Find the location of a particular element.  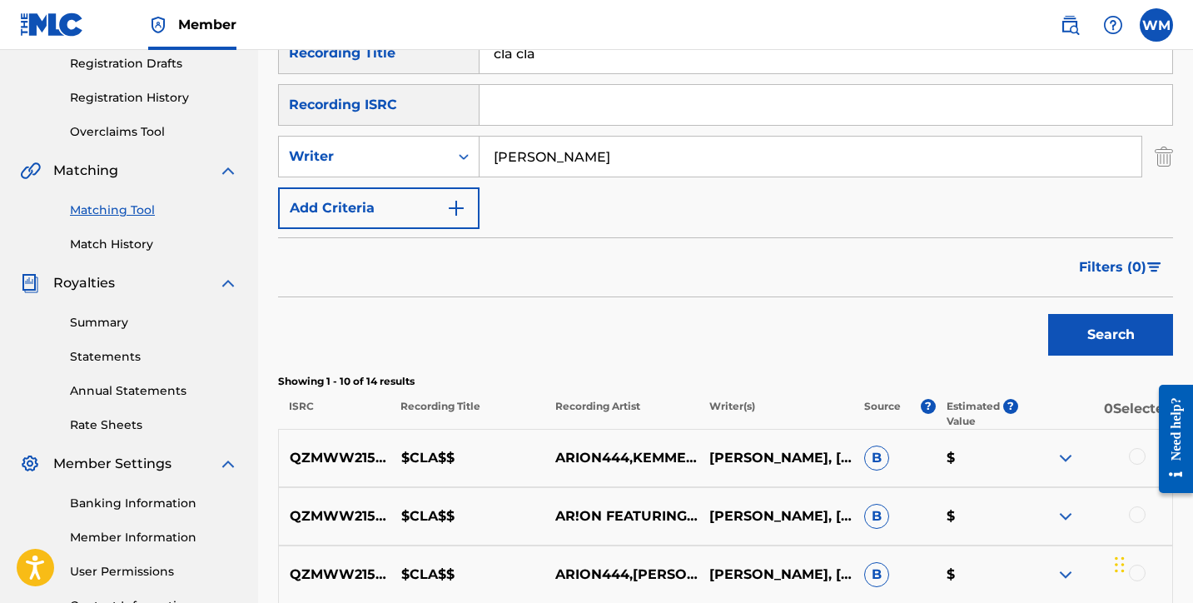

div: Chat Widget is located at coordinates (1151, 563).